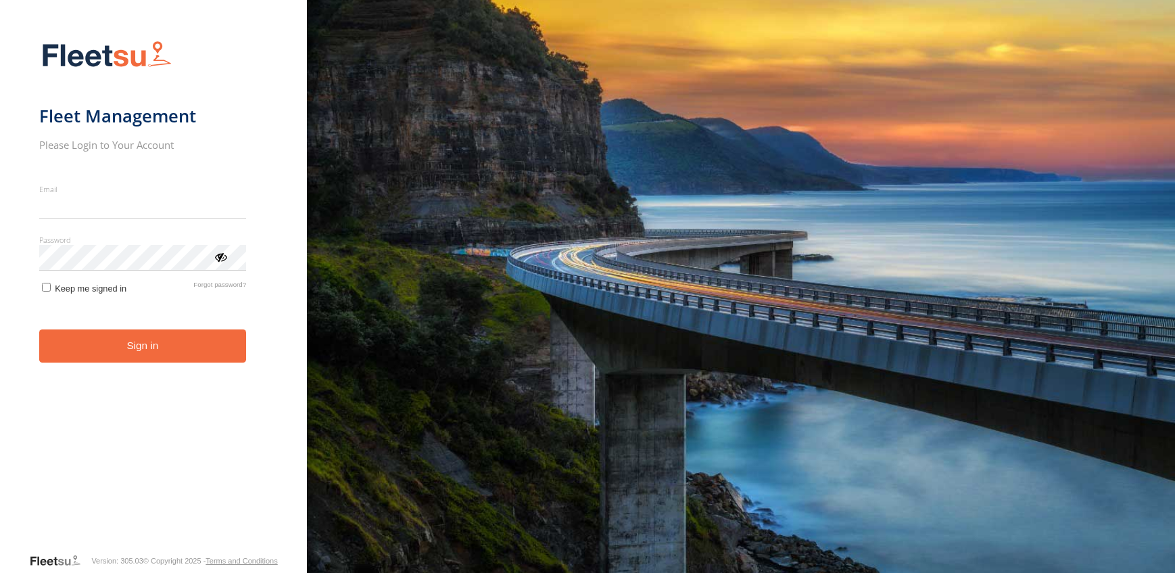 The height and width of the screenshot is (573, 1175). I want to click on label: Email, so click(143, 189).